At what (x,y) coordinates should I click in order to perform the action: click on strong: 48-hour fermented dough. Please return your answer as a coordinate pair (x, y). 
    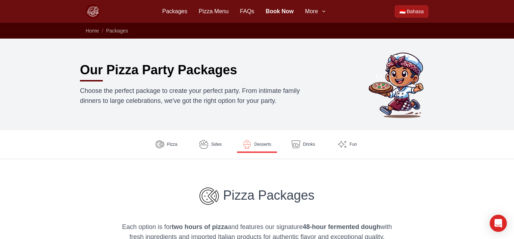
    Looking at the image, I should click on (342, 227).